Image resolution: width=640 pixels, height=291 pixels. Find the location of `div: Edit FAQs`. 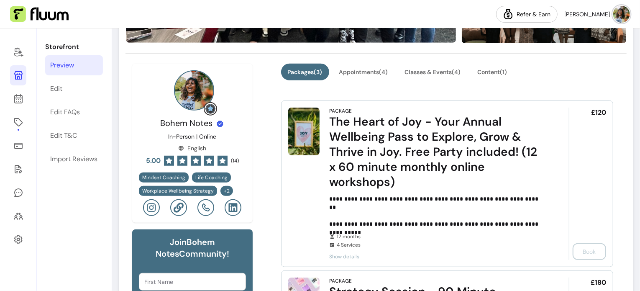

div: Edit FAQs is located at coordinates (65, 112).